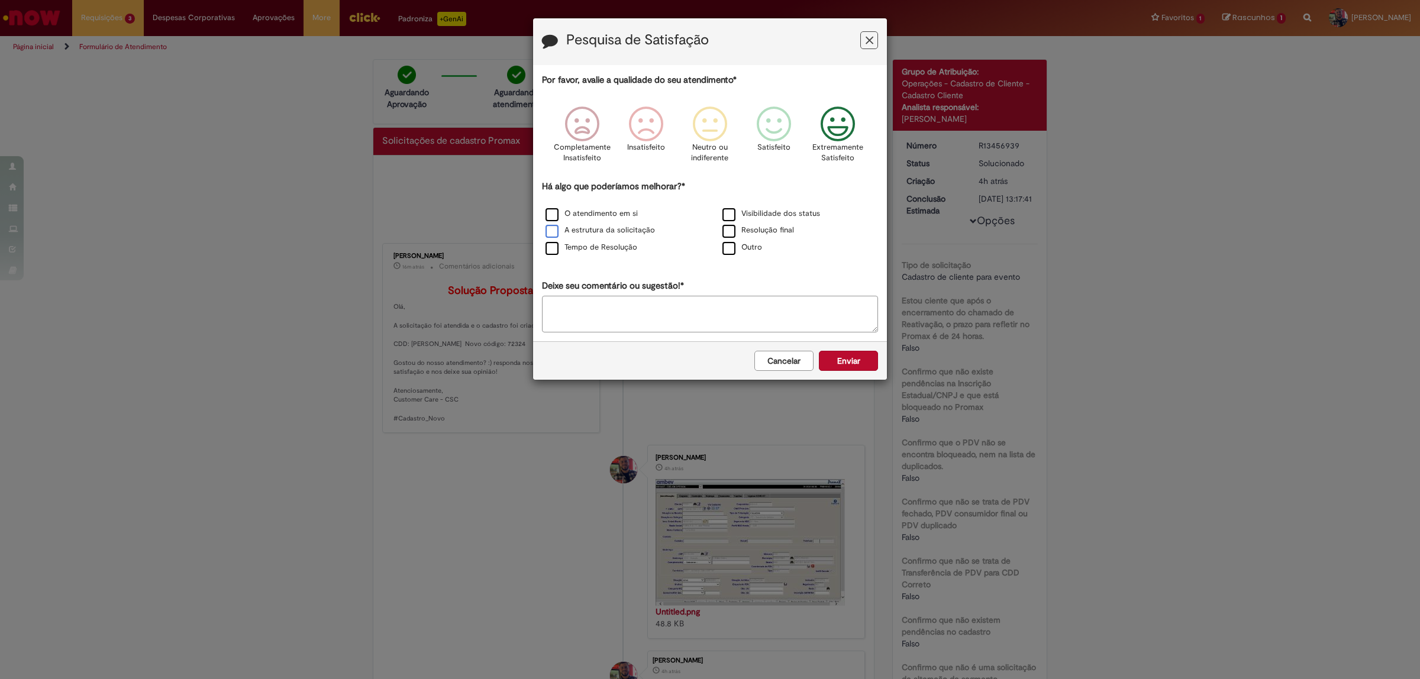 The height and width of the screenshot is (679, 1420). Describe the element at coordinates (710, 138) in the screenshot. I see `div: Neutro ou indiferente` at that location.